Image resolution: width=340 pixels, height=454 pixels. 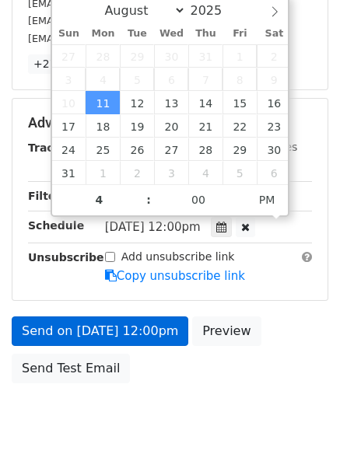 What do you see at coordinates (103, 79) in the screenshot?
I see `span: August 4, 2025` at bounding box center [103, 79].